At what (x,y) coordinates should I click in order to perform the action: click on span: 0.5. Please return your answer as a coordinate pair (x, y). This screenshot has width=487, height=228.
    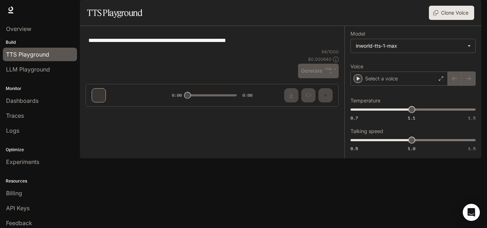
    Looking at the image, I should click on (354, 149).